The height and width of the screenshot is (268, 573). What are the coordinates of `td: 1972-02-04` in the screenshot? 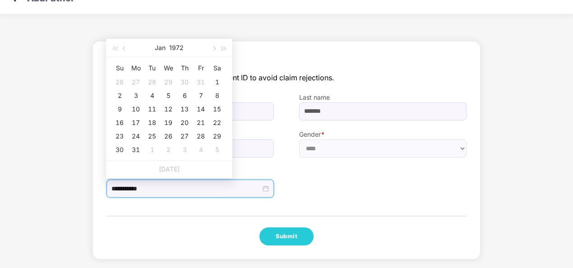 It's located at (201, 150).